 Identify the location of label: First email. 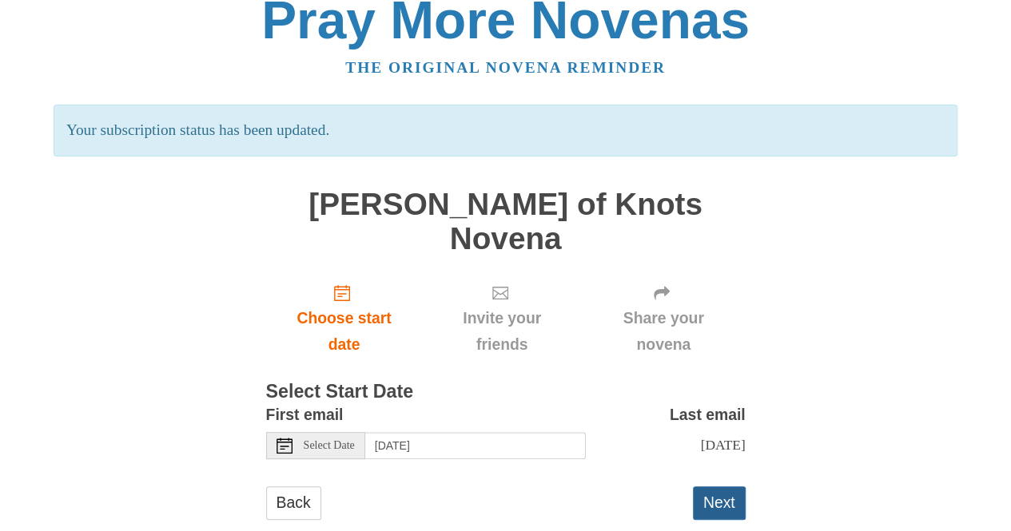
(305, 415).